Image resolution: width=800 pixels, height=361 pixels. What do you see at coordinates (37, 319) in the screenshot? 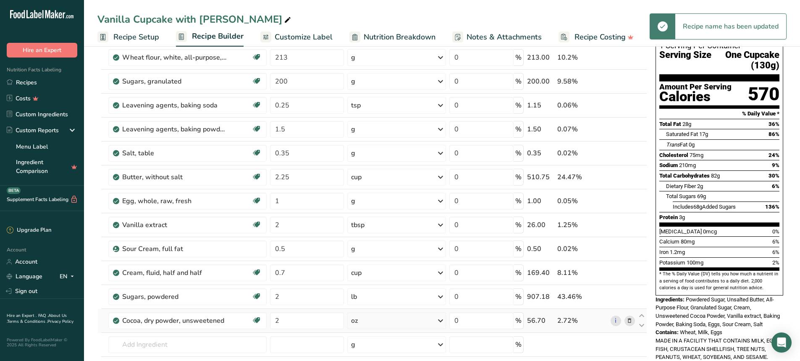
I see `a: About Us .` at bounding box center [37, 319].